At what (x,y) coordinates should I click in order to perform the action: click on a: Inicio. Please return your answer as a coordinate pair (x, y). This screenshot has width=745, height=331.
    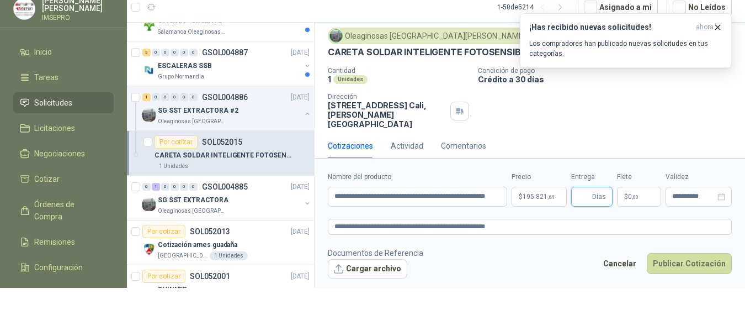
    Looking at the image, I should click on (63, 52).